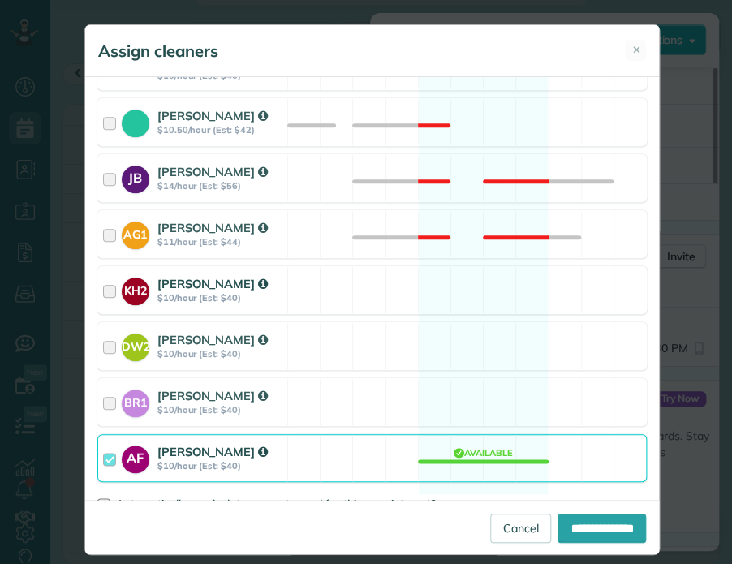 The width and height of the screenshot is (732, 564). What do you see at coordinates (220, 186) in the screenshot?
I see `strong: $14/hour (Est: $56)` at bounding box center [220, 186].